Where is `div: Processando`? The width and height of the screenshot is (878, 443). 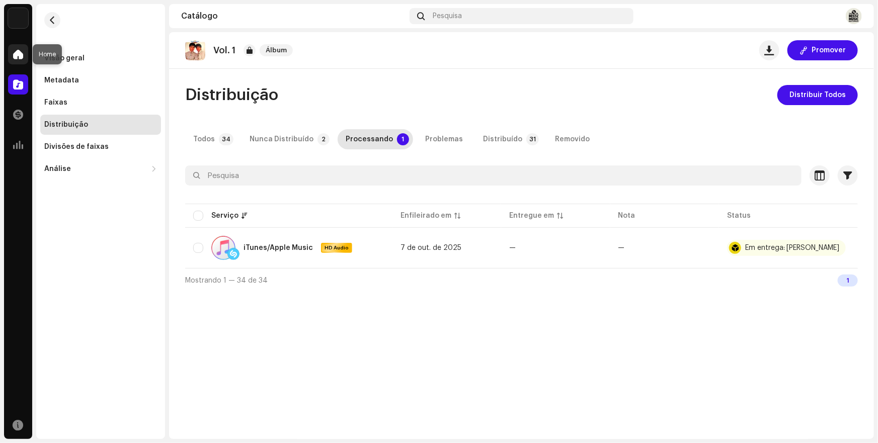
div: Processando is located at coordinates (369, 139).